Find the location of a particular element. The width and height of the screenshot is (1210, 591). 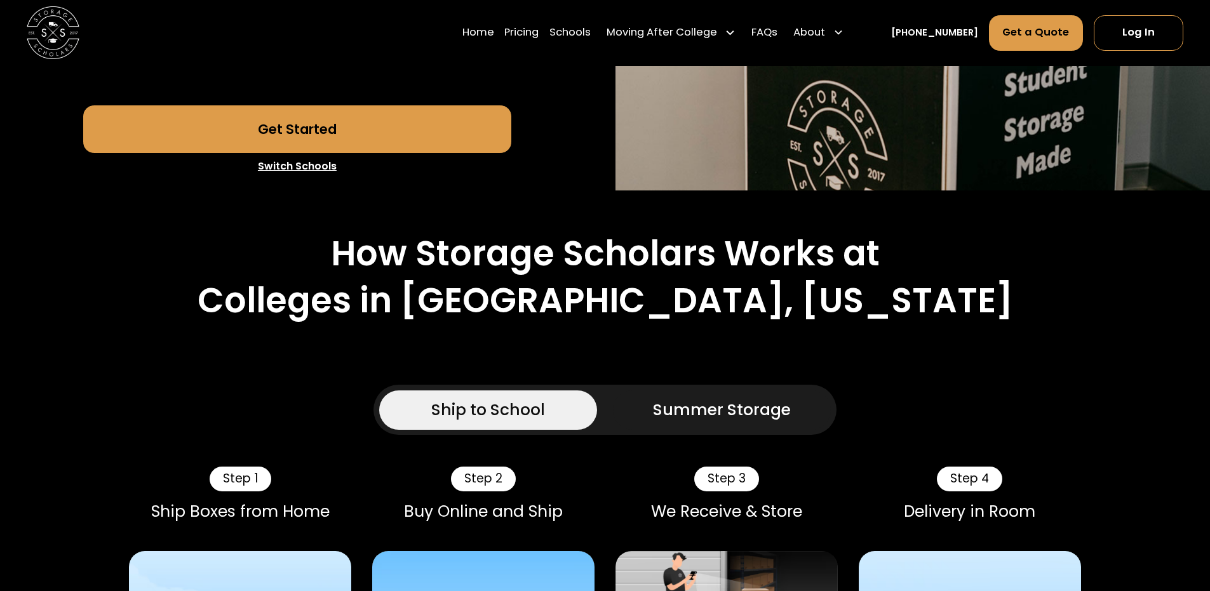

a: Schools is located at coordinates (570, 33).